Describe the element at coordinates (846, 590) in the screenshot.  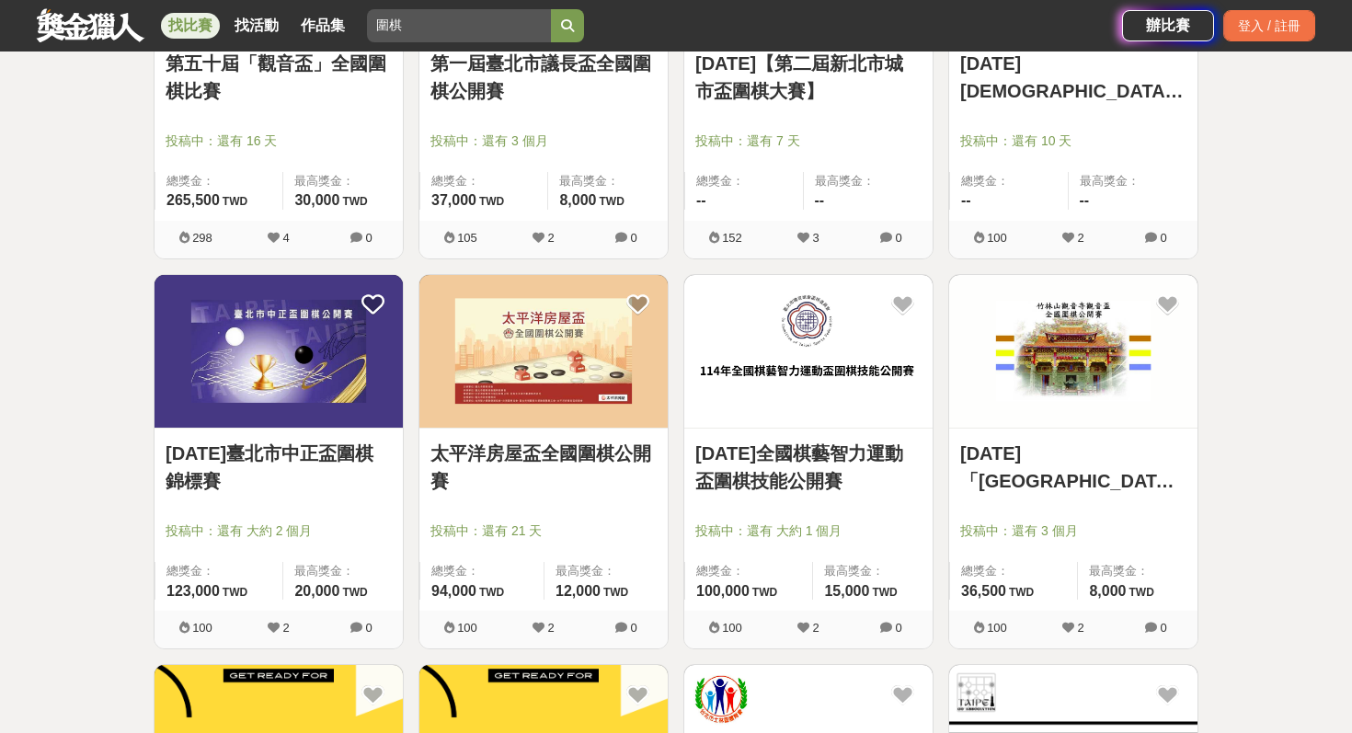
I see `span: 15,000` at that location.